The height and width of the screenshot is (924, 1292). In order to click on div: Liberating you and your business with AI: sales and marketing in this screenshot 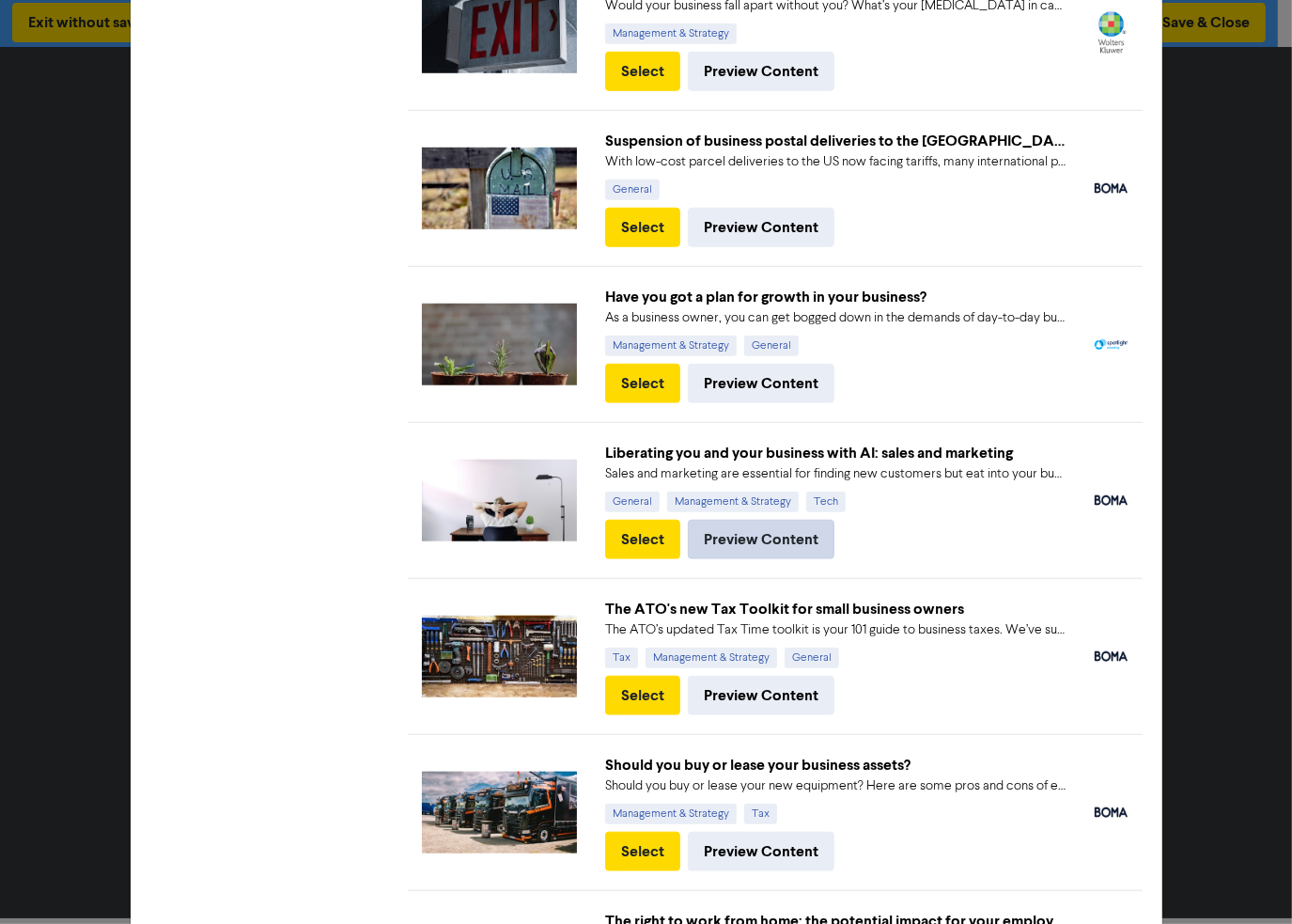, I will do `click(835, 453)`.